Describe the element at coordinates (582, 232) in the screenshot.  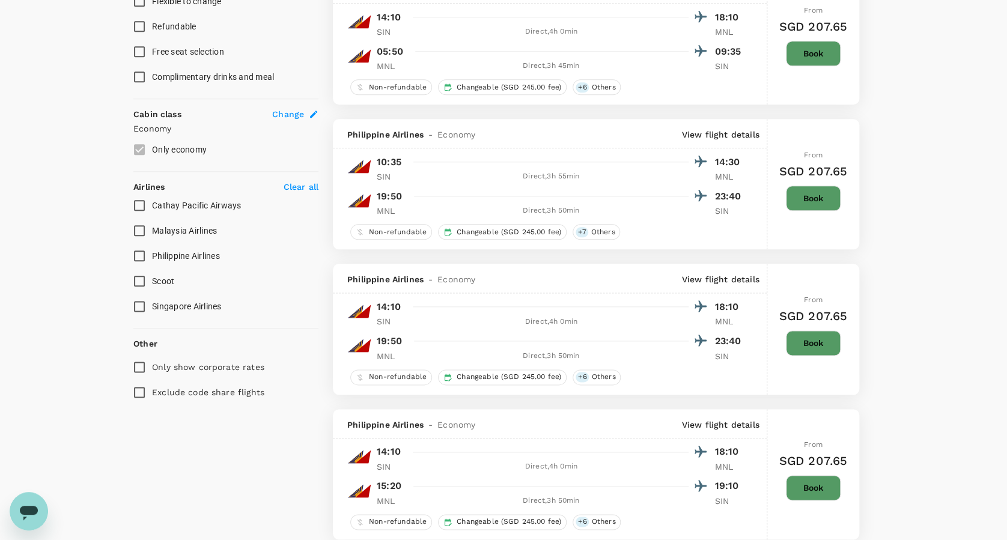
I see `span: + 7` at that location.